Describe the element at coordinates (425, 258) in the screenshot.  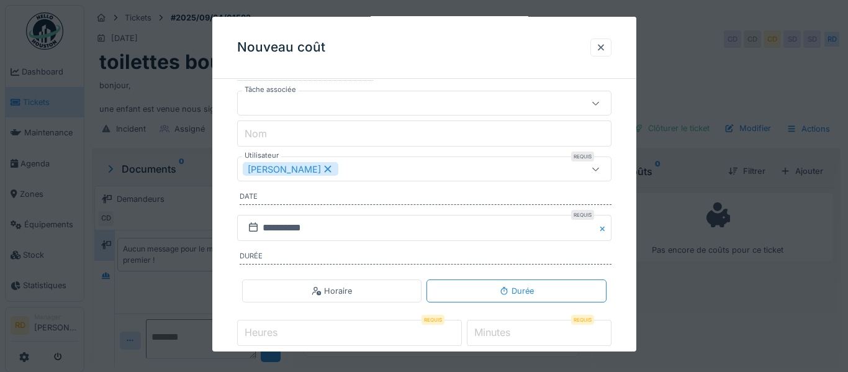
I see `label: Durée` at that location.